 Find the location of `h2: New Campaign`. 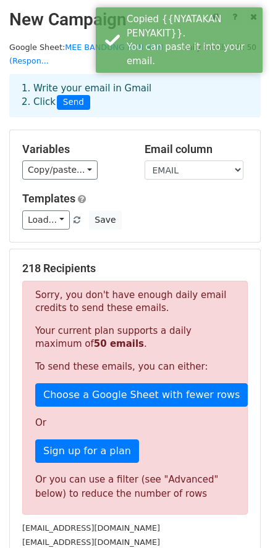

h2: New Campaign is located at coordinates (134, 20).